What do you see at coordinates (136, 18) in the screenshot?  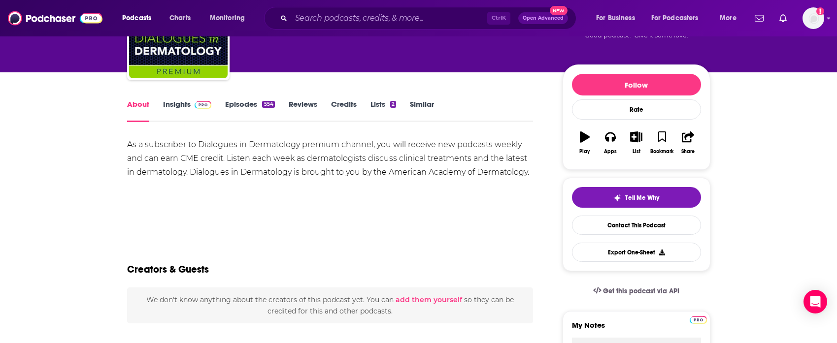 I see `span: Podcasts` at bounding box center [136, 18].